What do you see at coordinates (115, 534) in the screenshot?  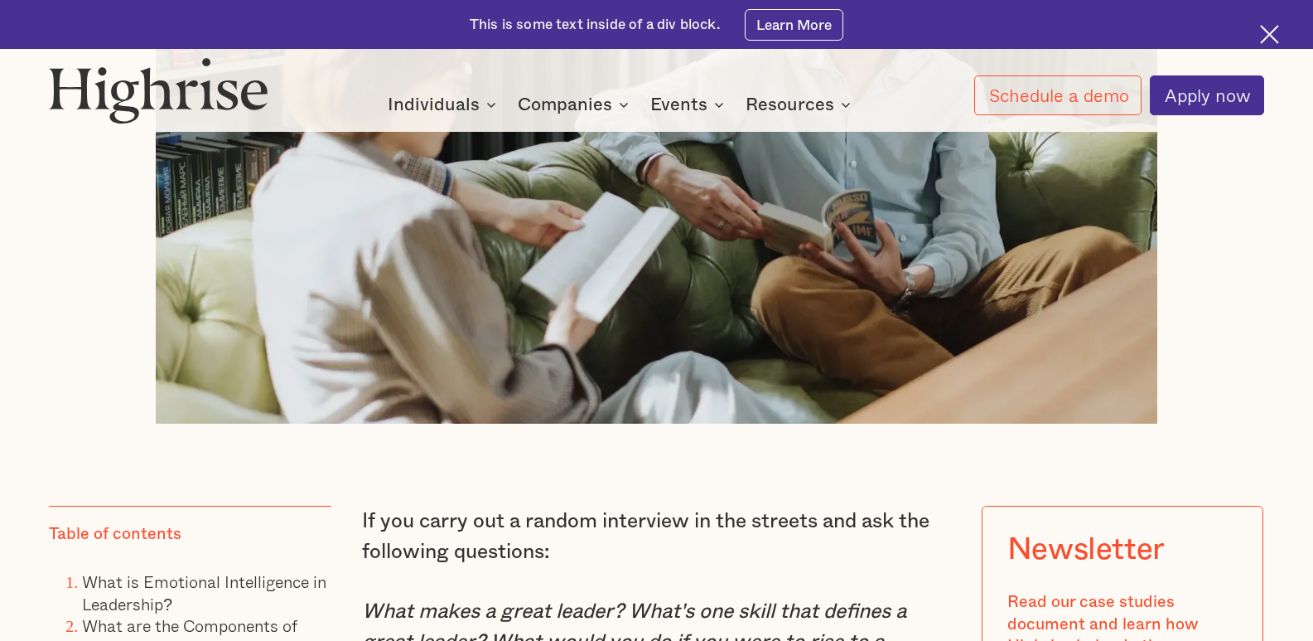 I see `div: Table of contents` at bounding box center [115, 534].